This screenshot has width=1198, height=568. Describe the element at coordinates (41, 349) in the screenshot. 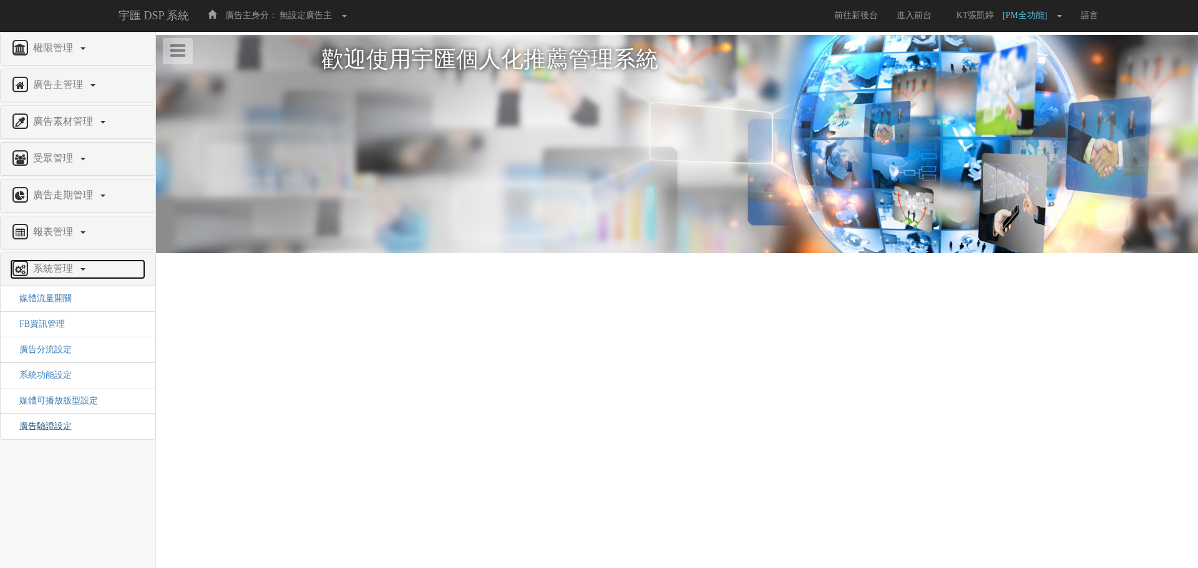

I see `a: 廣告分流設定` at that location.